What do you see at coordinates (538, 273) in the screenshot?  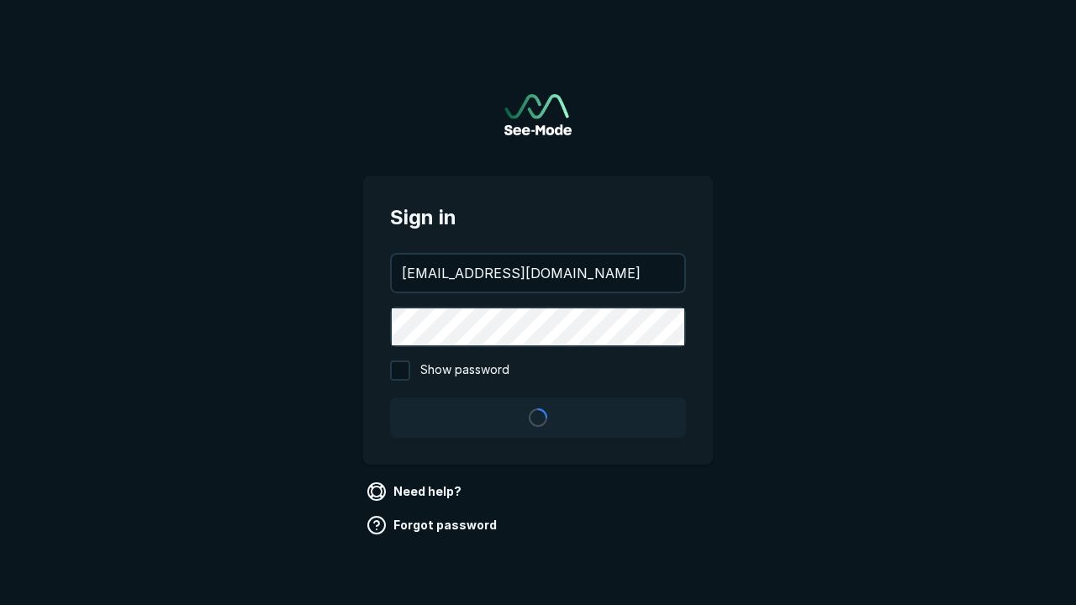 I see `input: your@email.com` at bounding box center [538, 273].